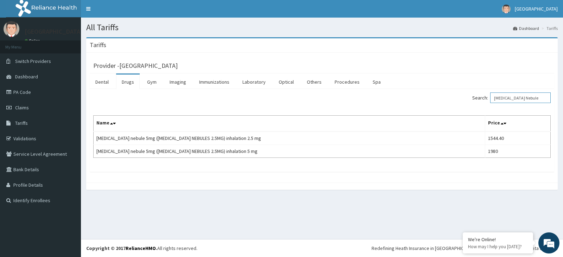  Describe the element at coordinates (124, 12) in the screenshot. I see `div: Minimize live chat window` at that location.